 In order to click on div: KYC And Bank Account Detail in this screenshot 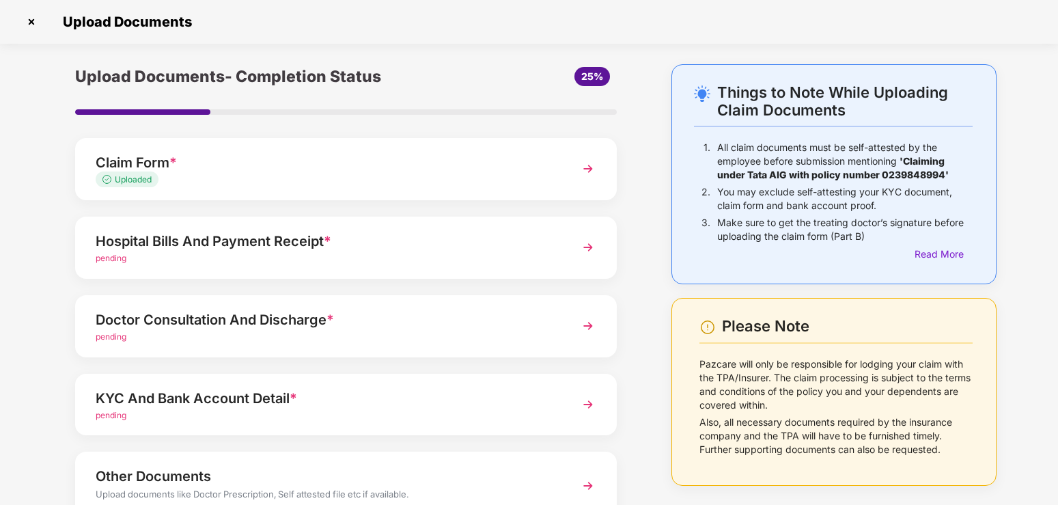, I will do `click(325, 398)`.